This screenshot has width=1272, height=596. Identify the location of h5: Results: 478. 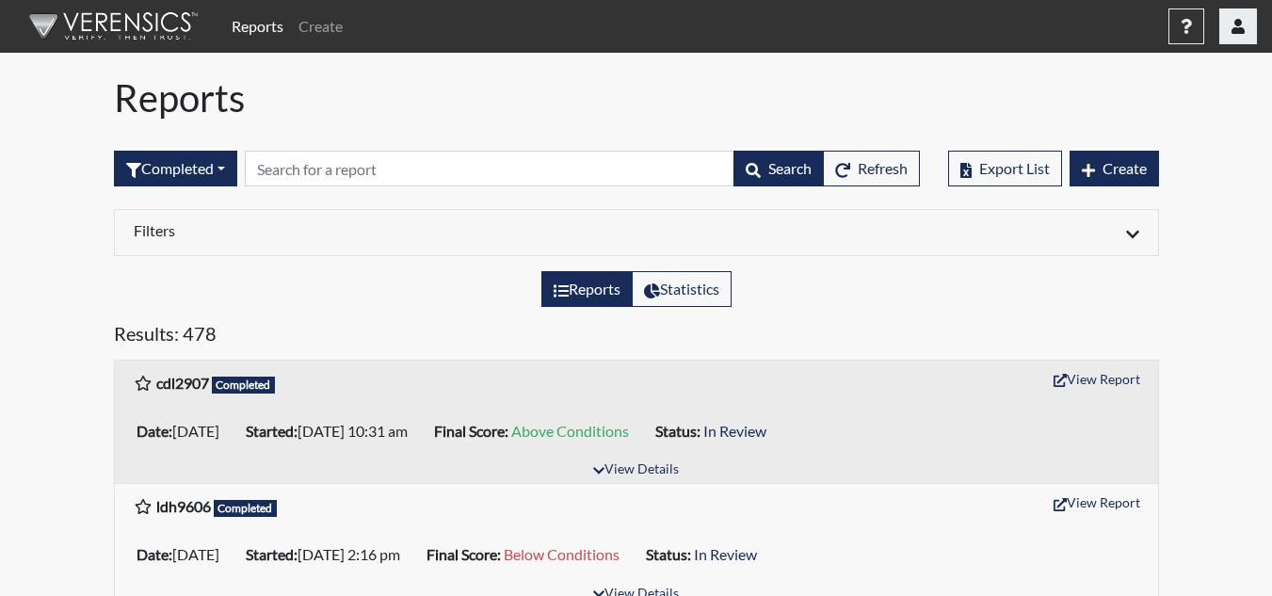
(636, 337).